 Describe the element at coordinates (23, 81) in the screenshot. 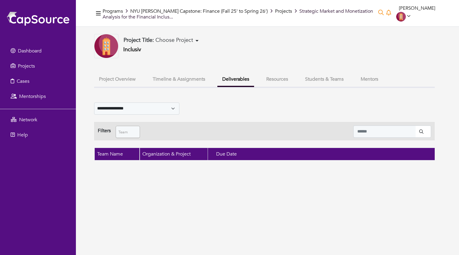

I see `span: Cases` at that location.